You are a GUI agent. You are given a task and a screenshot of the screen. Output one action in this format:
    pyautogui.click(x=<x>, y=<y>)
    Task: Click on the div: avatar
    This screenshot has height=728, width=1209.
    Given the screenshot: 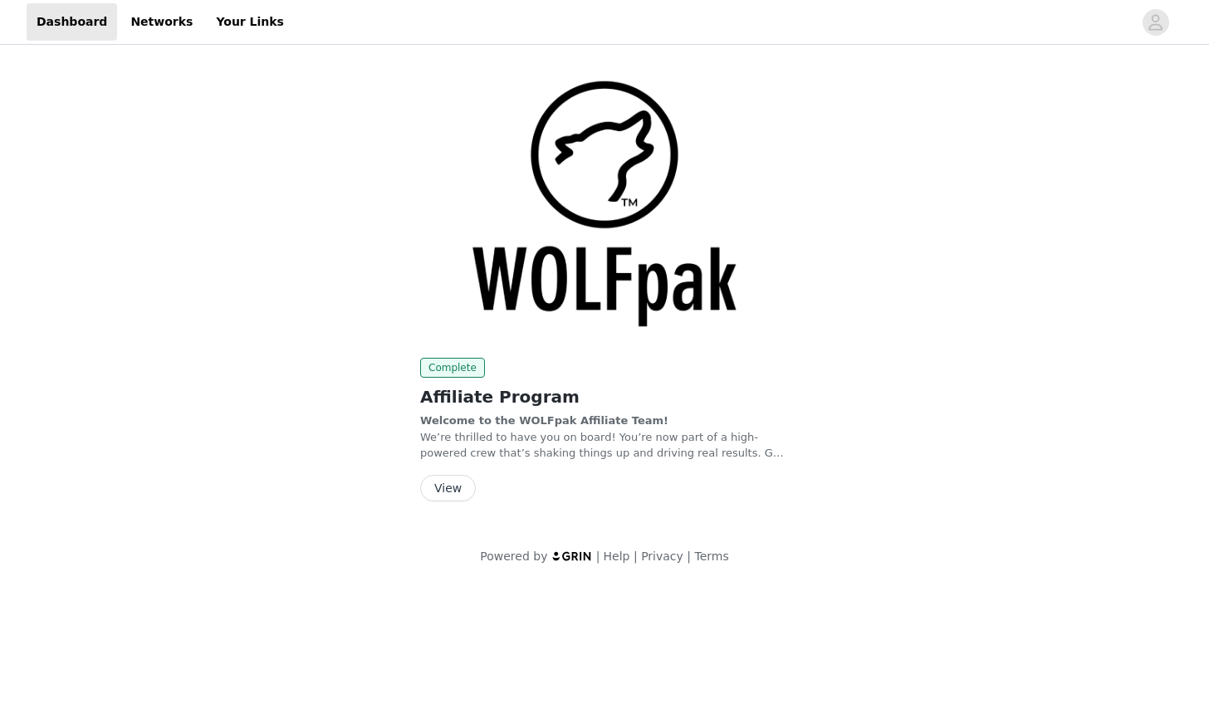 What is the action you would take?
    pyautogui.click(x=1155, y=22)
    